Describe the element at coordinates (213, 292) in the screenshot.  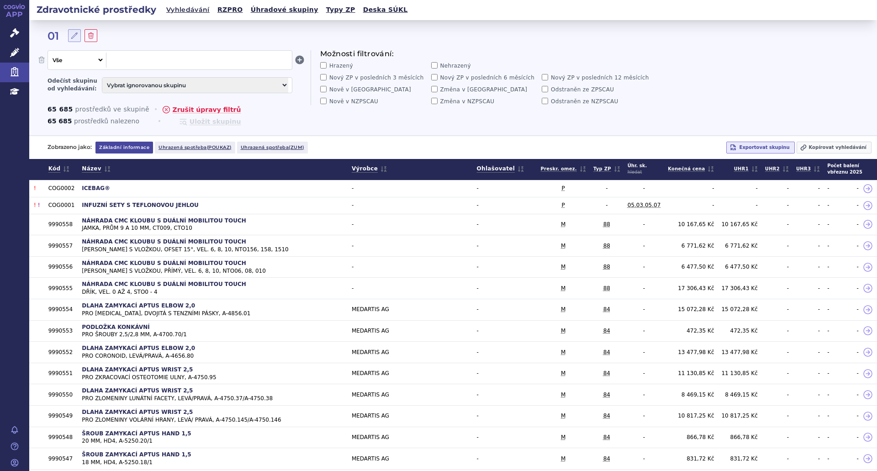
I see `span: DŘÍK, VEL. 0 AŽ 4, STO0 - 4` at that location.